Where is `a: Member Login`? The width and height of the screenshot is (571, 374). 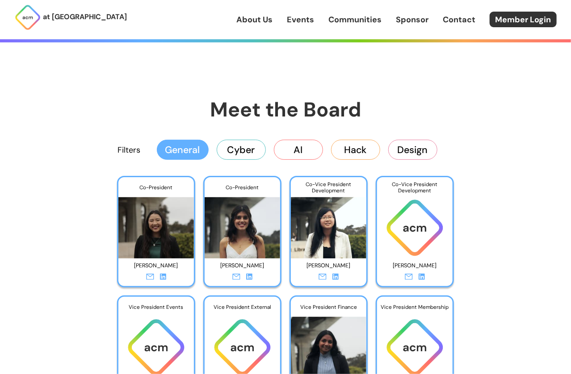 a: Member Login is located at coordinates (523, 19).